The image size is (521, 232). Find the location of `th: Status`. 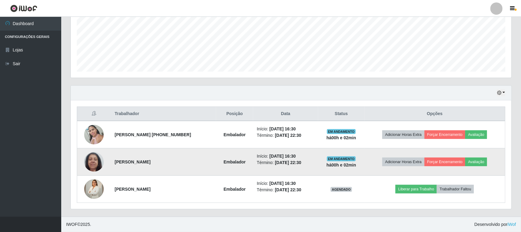

th: Status is located at coordinates (341, 114).